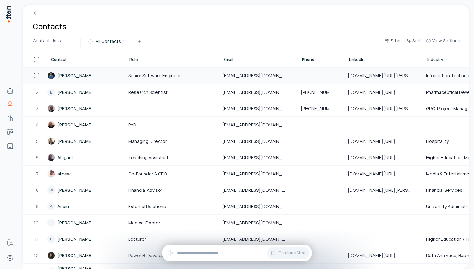  I want to click on span: Medical Doctor, so click(144, 223).